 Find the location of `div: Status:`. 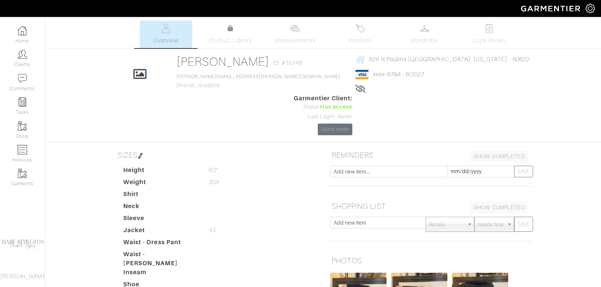

div: Status: is located at coordinates (323, 107).